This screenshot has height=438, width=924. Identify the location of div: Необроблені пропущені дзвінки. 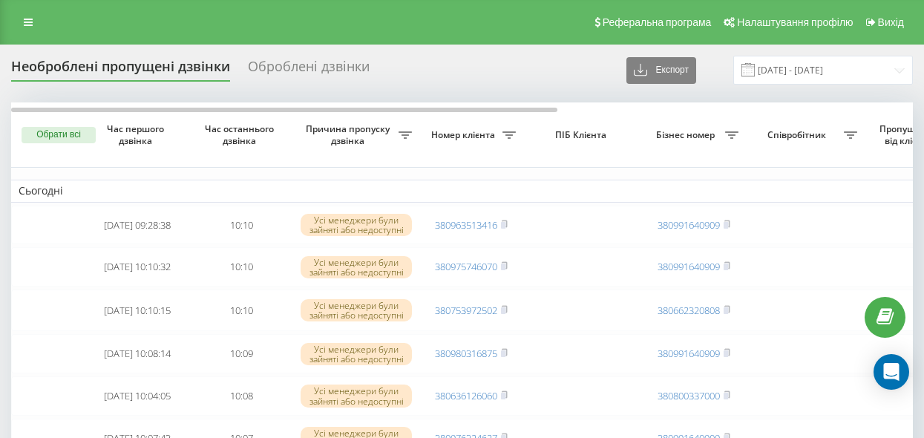
(120, 70).